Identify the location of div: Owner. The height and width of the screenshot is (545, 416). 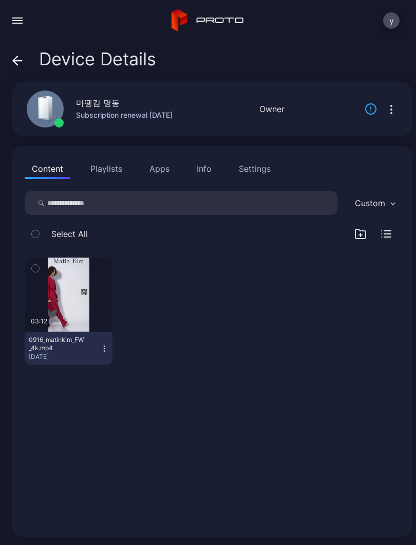
(272, 109).